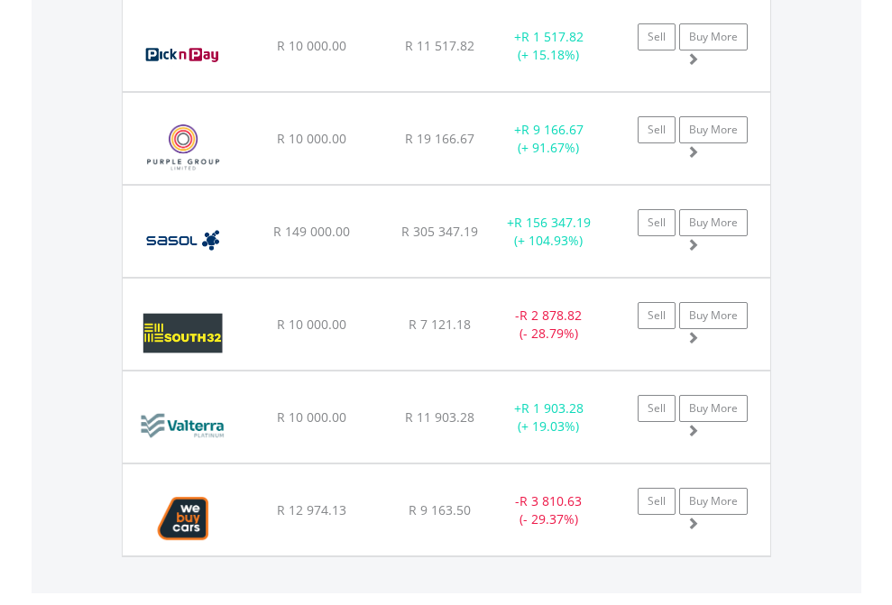 Image resolution: width=892 pixels, height=605 pixels. What do you see at coordinates (183, 426) in the screenshot?
I see `img: EQU.ZA.VAL.png` at bounding box center [183, 426].